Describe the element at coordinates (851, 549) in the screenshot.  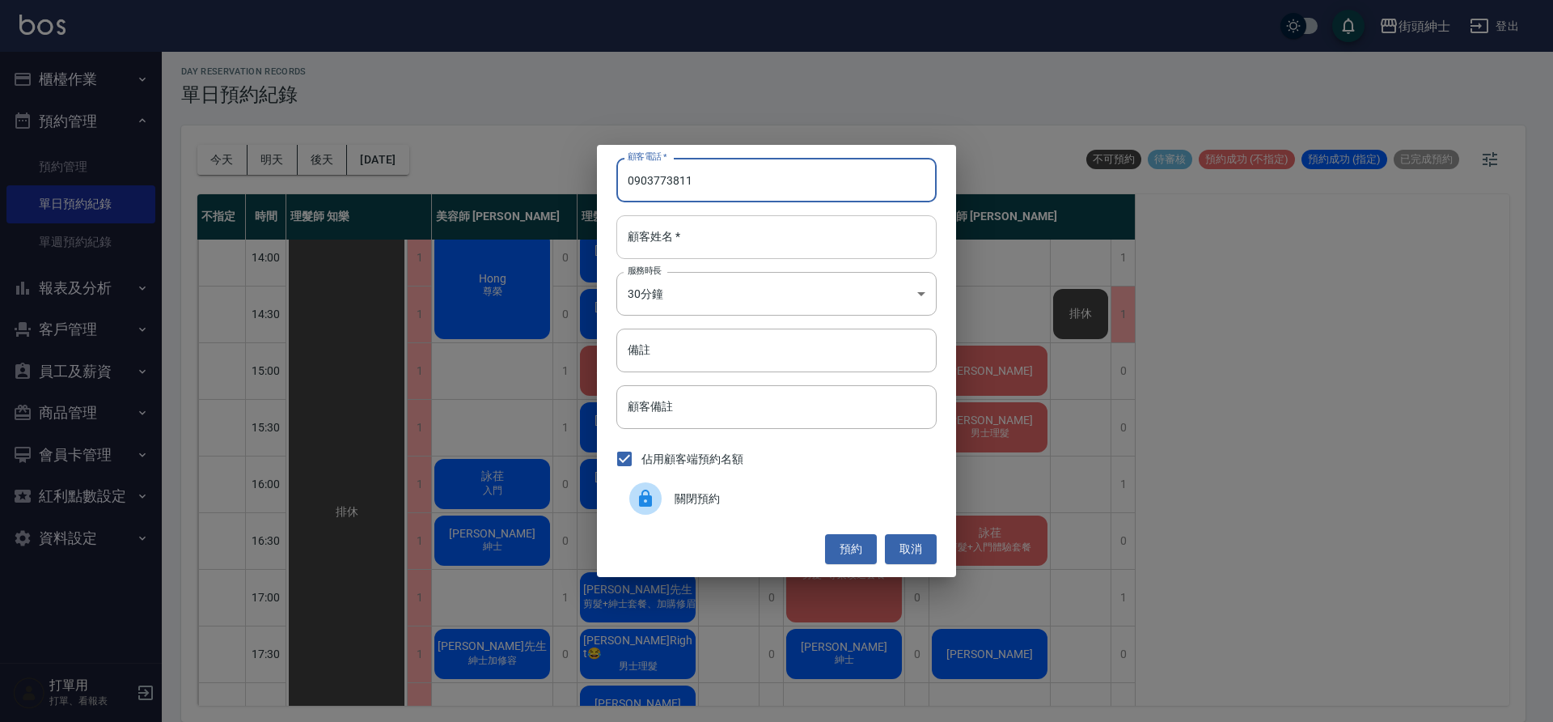
I see `button: 預約` at that location.